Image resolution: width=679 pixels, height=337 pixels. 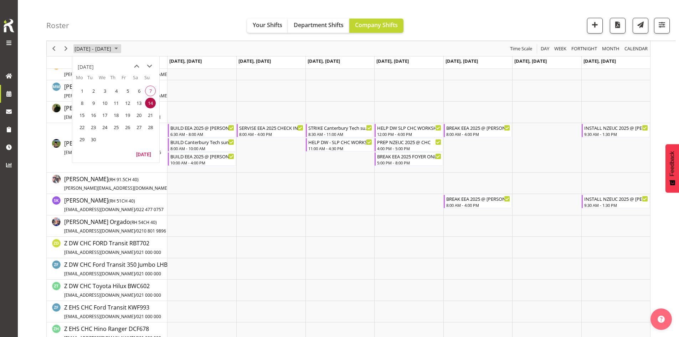 I want to click on th: Fr, so click(x=127, y=79).